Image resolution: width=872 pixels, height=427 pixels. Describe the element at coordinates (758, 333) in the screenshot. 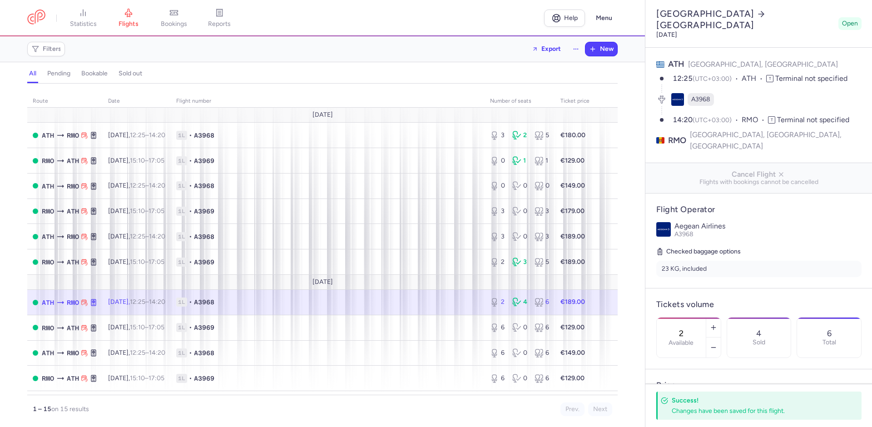

I see `p: 4` at that location.